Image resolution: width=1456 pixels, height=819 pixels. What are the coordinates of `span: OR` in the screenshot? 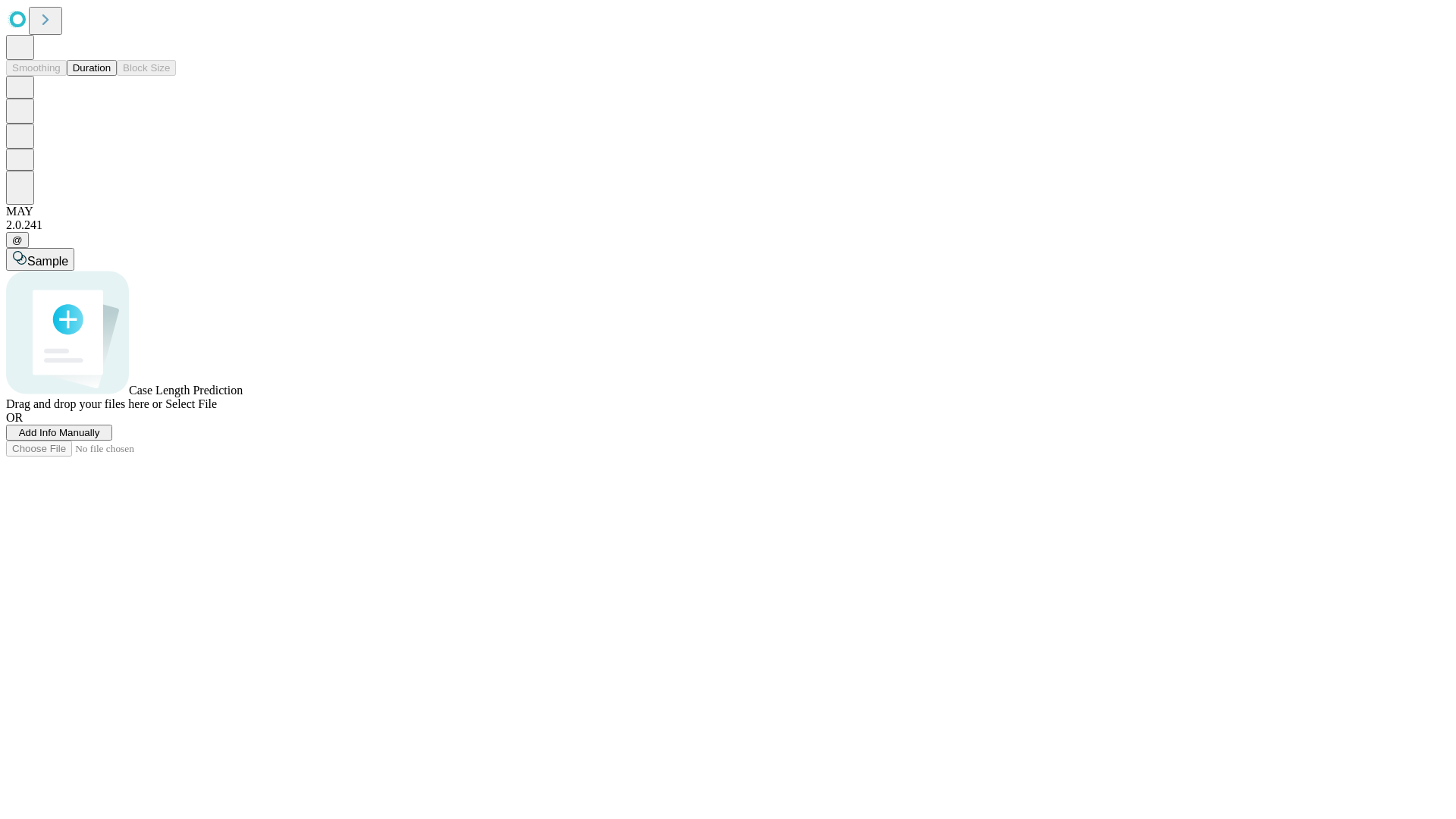 It's located at (14, 418).